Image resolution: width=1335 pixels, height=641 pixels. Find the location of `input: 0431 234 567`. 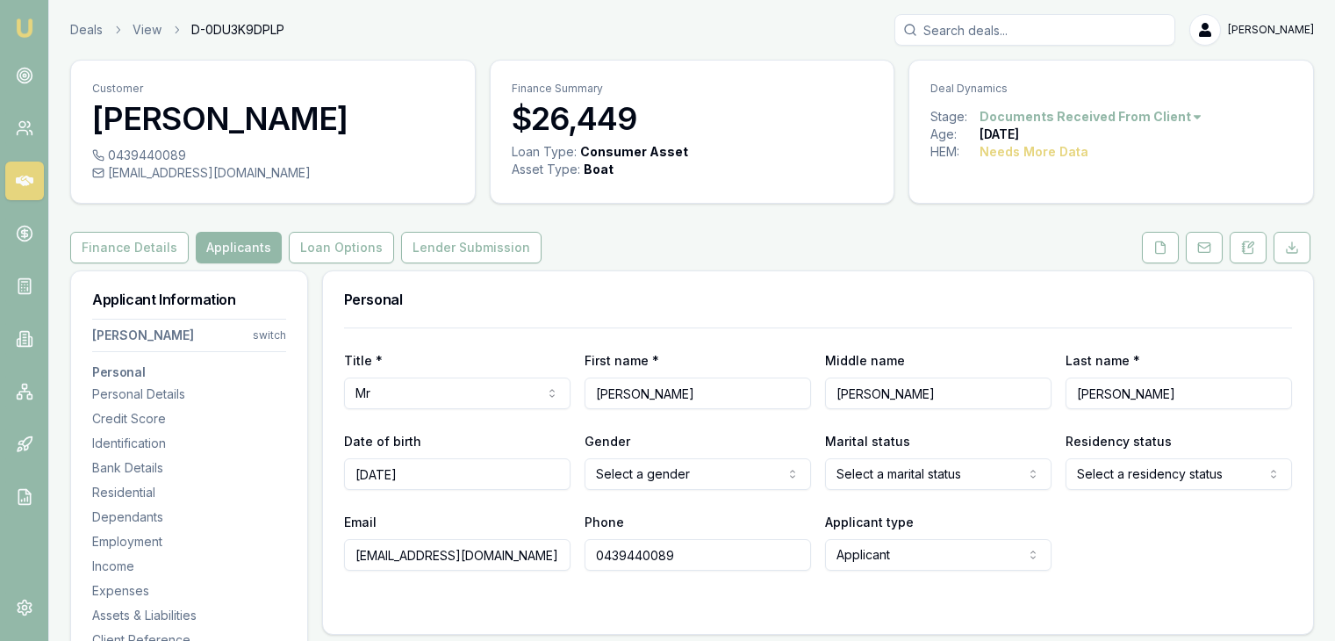

input: 0431 234 567 is located at coordinates (698, 555).